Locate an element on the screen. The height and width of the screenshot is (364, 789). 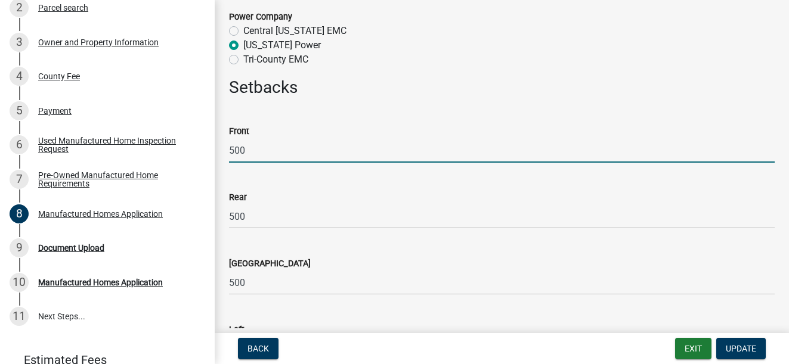
div: County Fee is located at coordinates (59, 76).